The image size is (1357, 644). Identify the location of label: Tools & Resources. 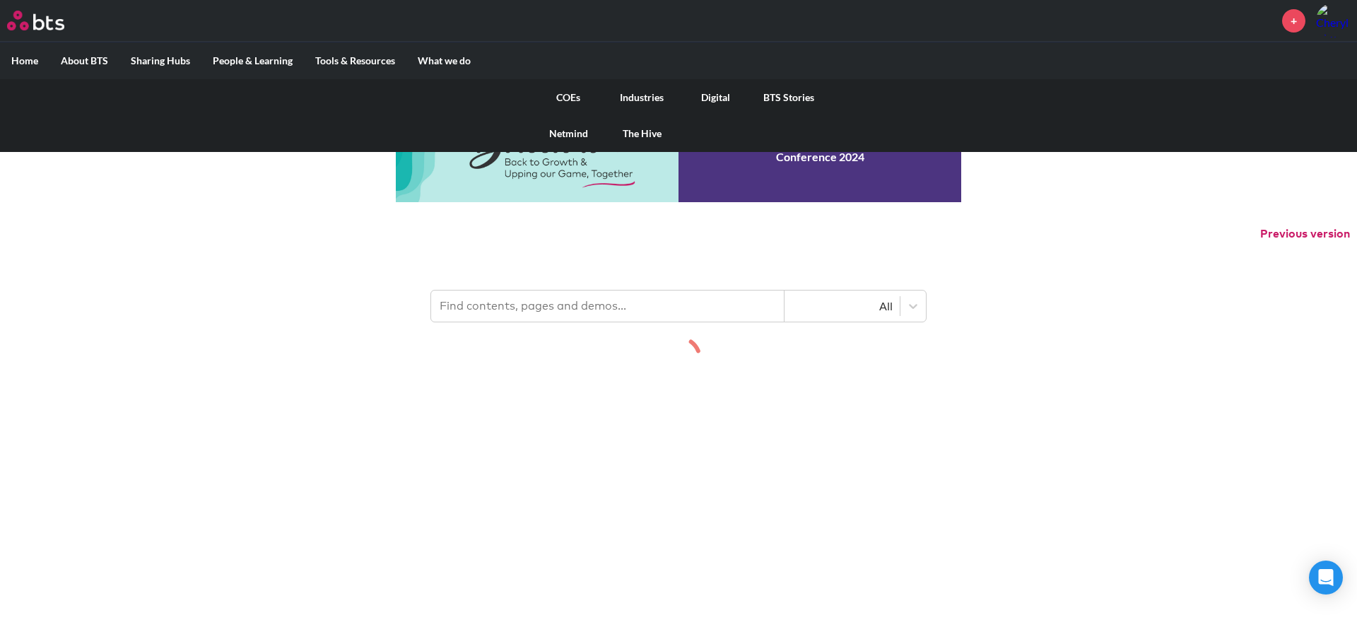
(355, 61).